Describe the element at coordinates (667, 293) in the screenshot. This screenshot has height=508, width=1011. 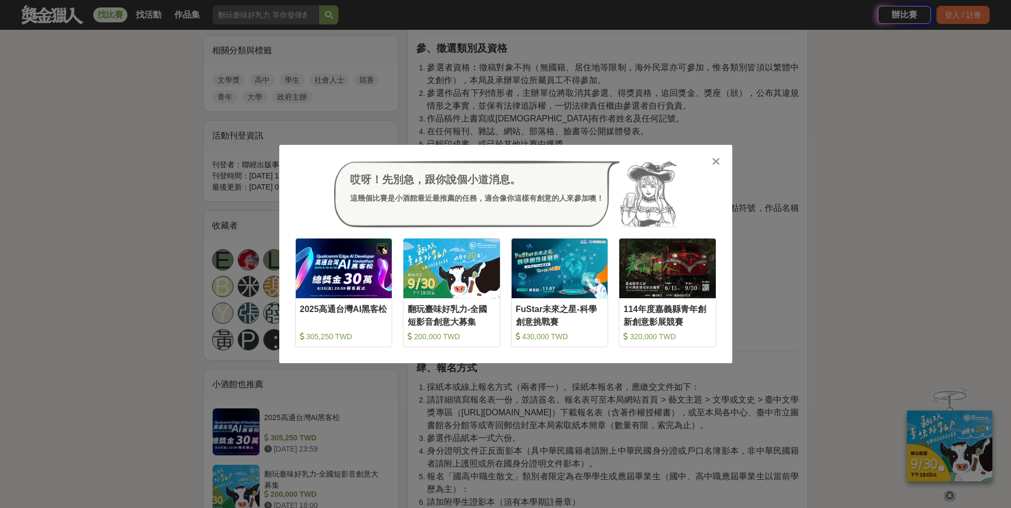
I see `a: Cover Image114年度嘉義縣青年創新創意影展競賽 320,000 TWD` at that location.